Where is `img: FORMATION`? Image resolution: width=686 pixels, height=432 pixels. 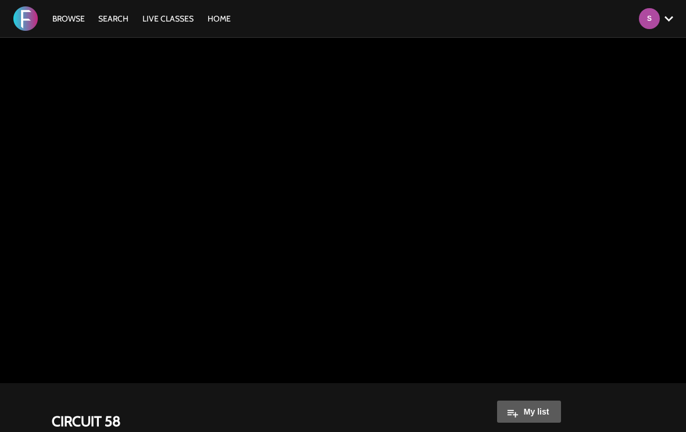
img: FORMATION is located at coordinates (26, 19).